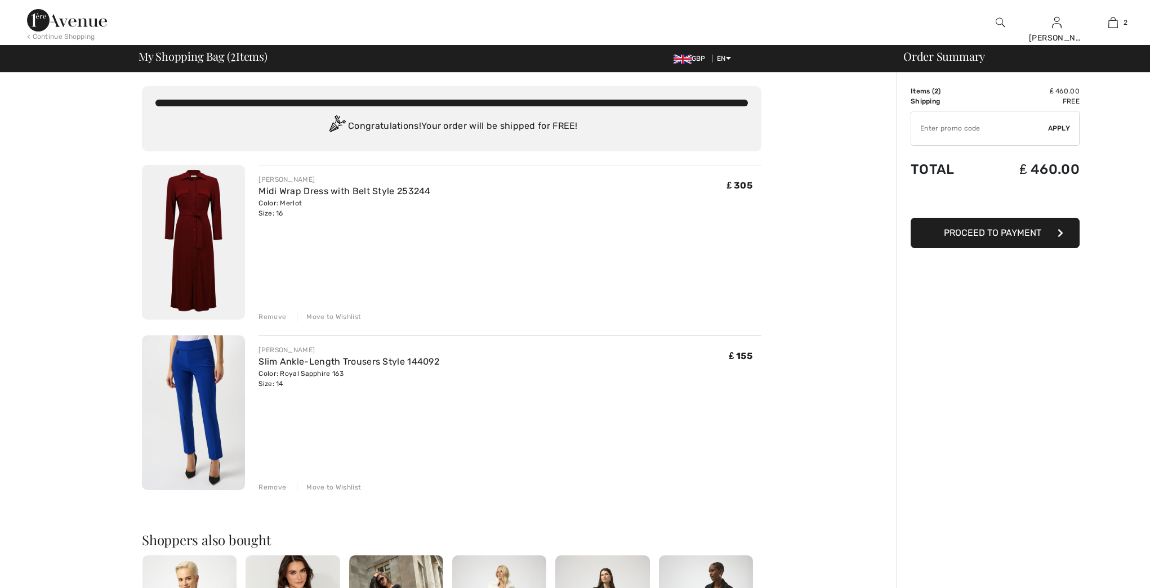 This screenshot has height=588, width=1150. Describe the element at coordinates (740, 356) in the screenshot. I see `span: ₤ 155` at that location.